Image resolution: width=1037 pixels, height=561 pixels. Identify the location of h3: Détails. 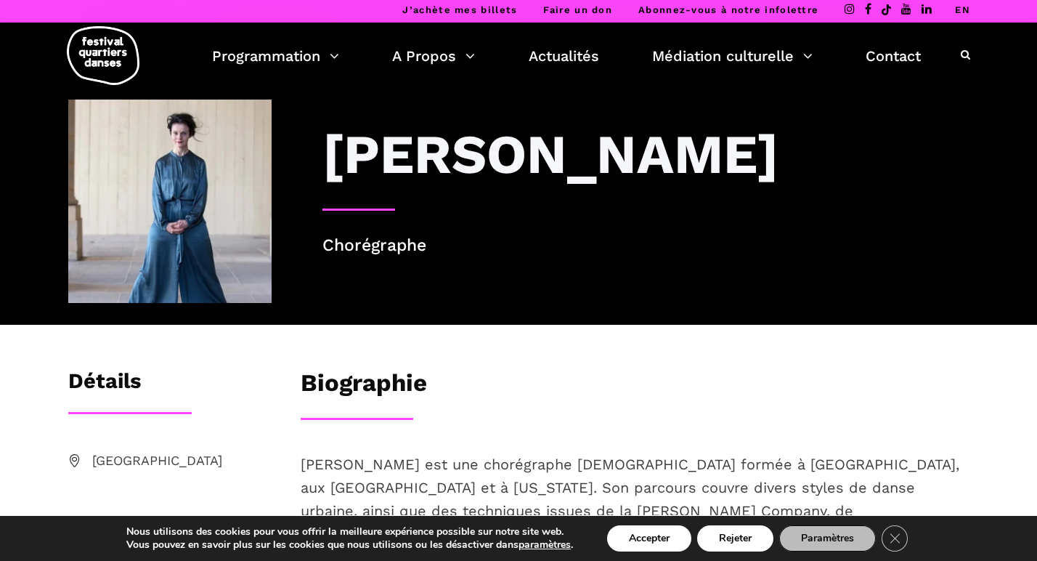
(105, 386).